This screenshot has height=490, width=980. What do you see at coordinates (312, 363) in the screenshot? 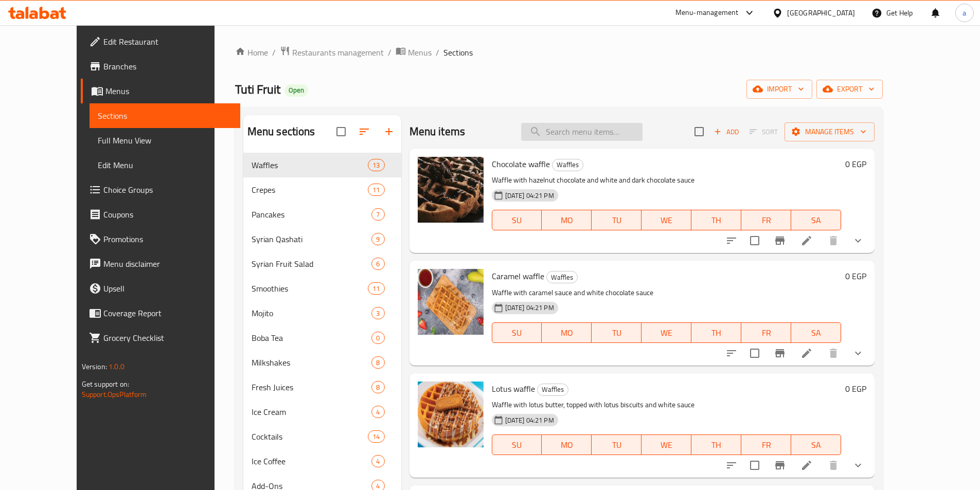
I see `div: Milkshakes` at bounding box center [312, 363].